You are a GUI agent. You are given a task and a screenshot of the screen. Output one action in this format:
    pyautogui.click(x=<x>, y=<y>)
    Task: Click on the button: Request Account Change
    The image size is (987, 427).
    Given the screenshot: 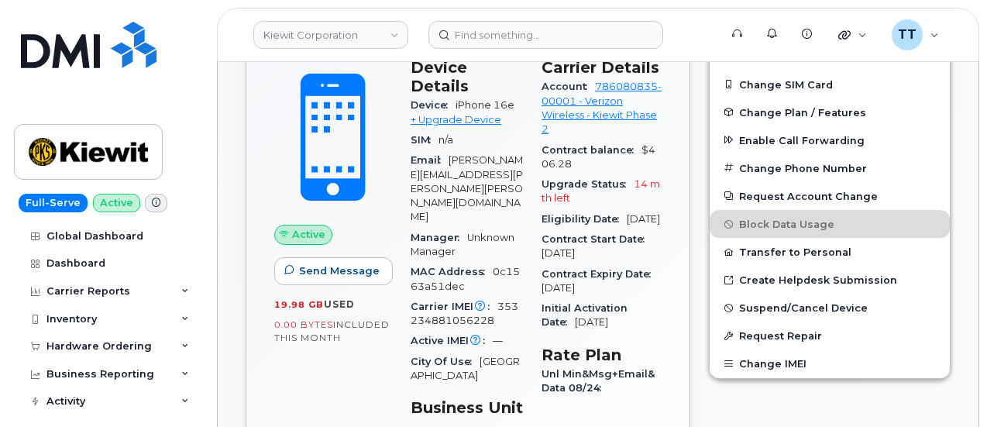 What is the action you would take?
    pyautogui.click(x=830, y=196)
    